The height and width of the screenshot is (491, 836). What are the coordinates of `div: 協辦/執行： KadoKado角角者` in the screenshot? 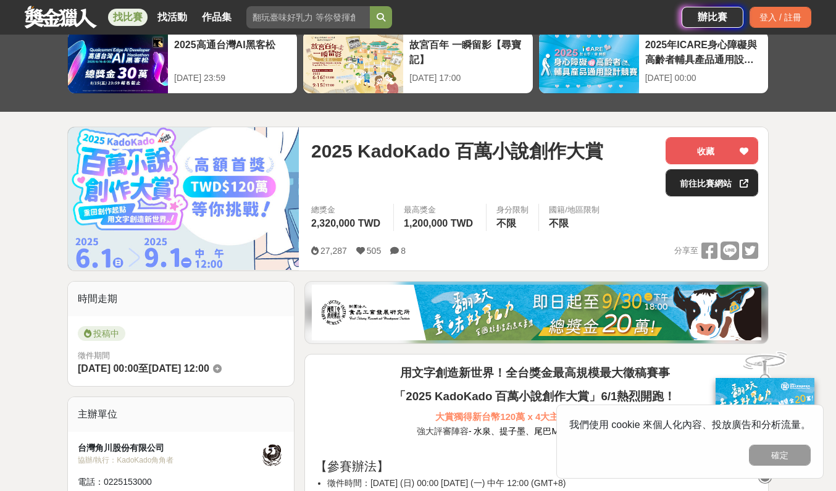 It's located at (169, 460).